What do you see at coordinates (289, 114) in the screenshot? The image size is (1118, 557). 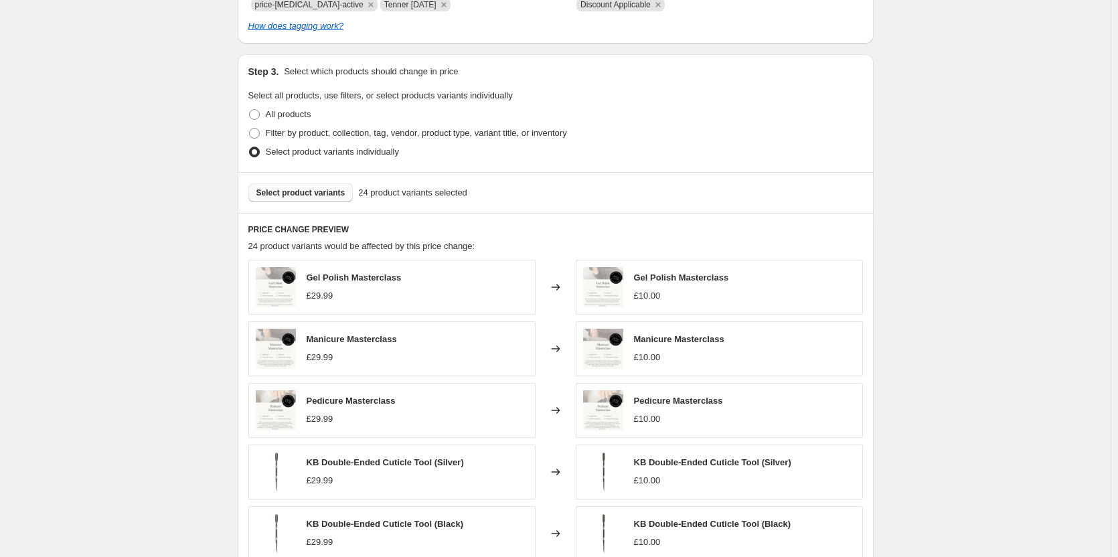 I see `span: All products` at bounding box center [289, 114].